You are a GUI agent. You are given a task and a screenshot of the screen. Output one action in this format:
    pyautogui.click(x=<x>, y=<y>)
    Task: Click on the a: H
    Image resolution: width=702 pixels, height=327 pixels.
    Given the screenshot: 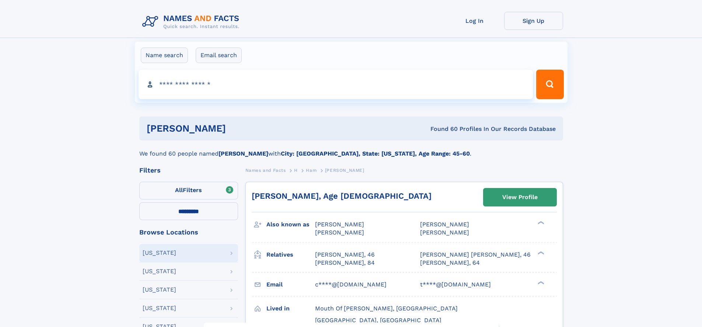 What is the action you would take?
    pyautogui.click(x=296, y=170)
    